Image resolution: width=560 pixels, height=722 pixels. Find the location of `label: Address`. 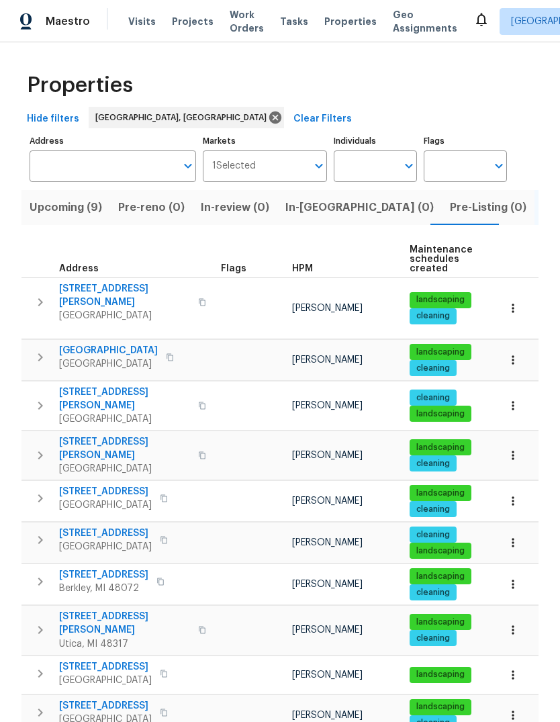

label: Address is located at coordinates (113, 141).